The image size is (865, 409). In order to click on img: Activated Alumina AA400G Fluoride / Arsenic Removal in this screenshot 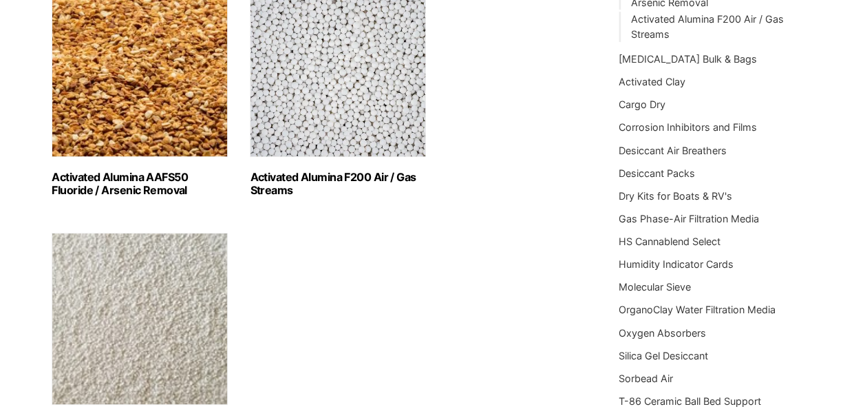, I will do `click(140, 319)`.